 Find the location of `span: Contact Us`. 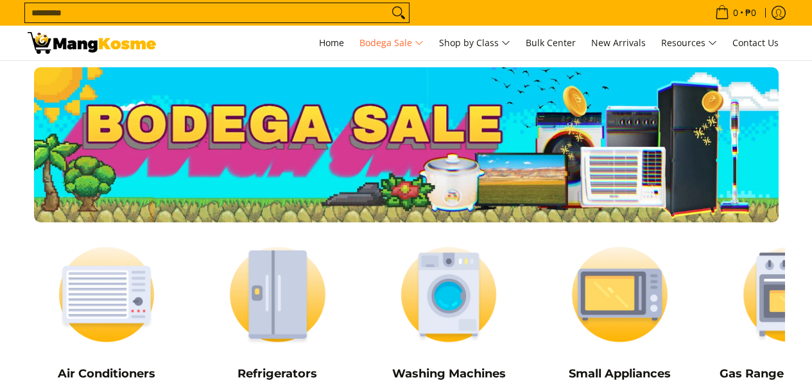

span: Contact Us is located at coordinates (755, 42).